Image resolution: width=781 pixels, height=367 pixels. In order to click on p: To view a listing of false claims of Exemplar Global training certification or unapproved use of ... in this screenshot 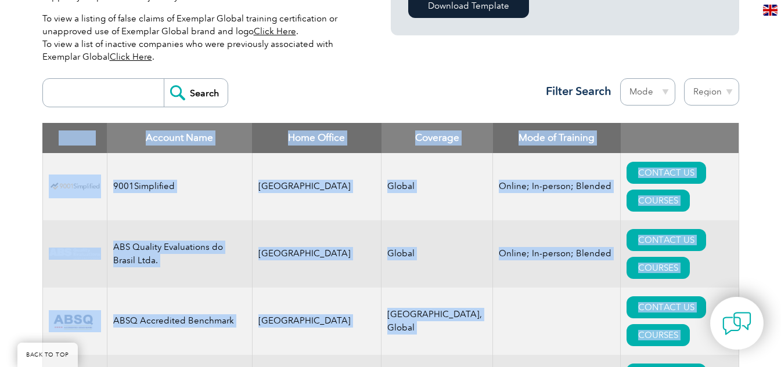, I will do `click(199, 38)`.